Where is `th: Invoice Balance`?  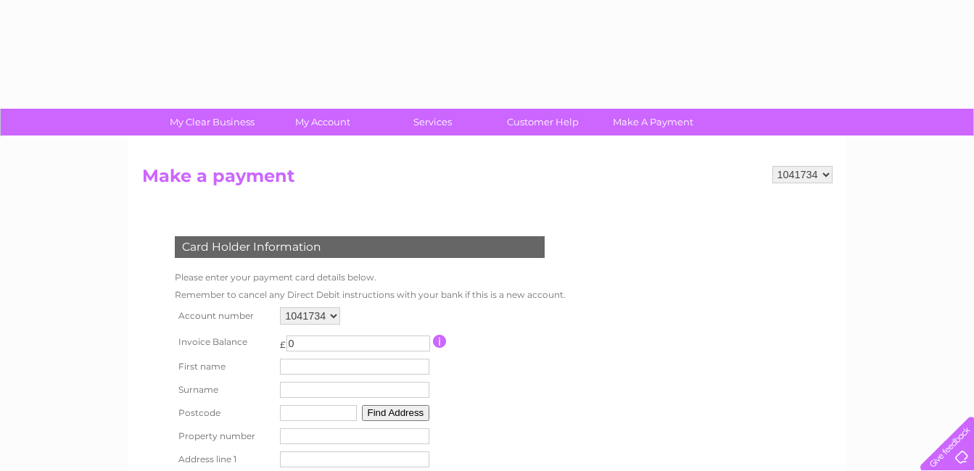
th: Invoice Balance is located at coordinates (224, 342).